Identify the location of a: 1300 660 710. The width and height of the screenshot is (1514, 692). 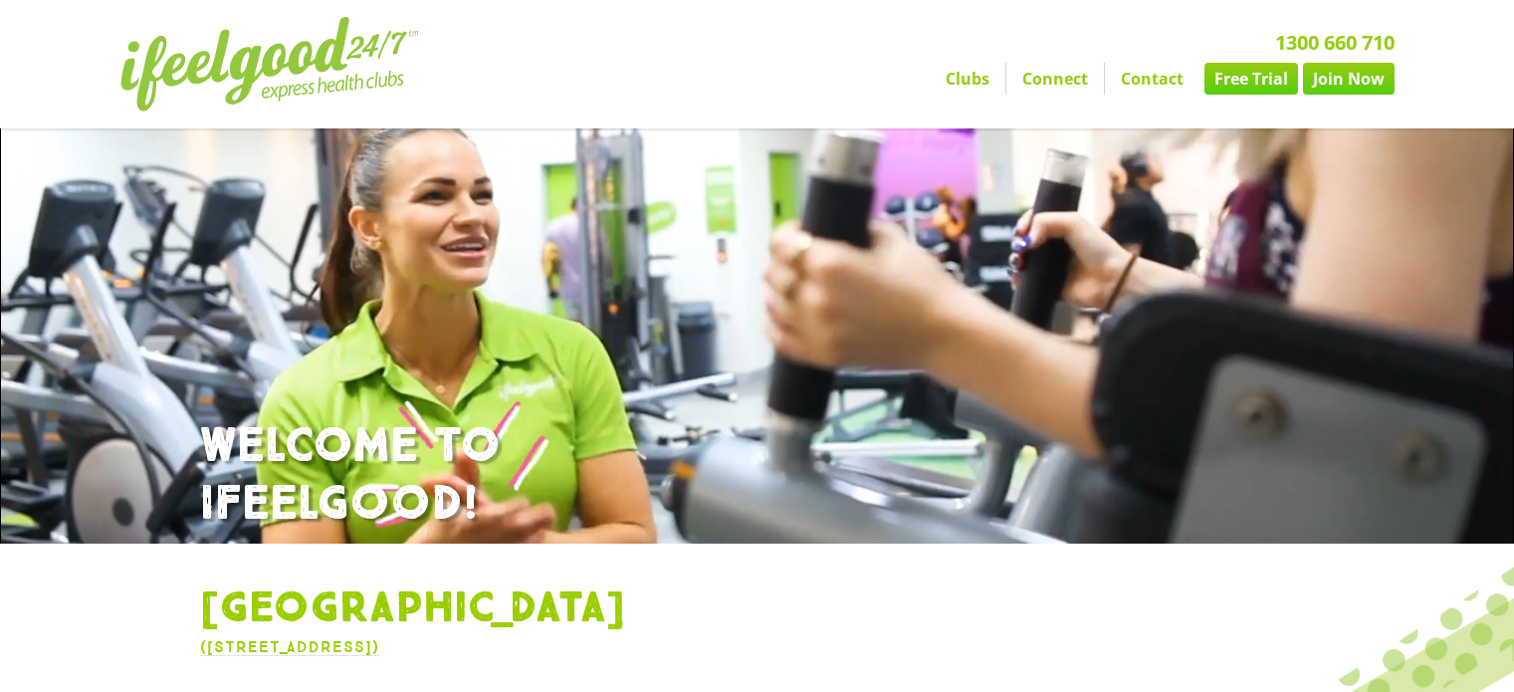
(1335, 42).